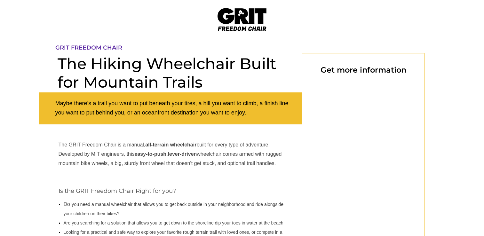 The height and width of the screenshot is (236, 484). I want to click on strong: all-terrain wheelchair, so click(171, 145).